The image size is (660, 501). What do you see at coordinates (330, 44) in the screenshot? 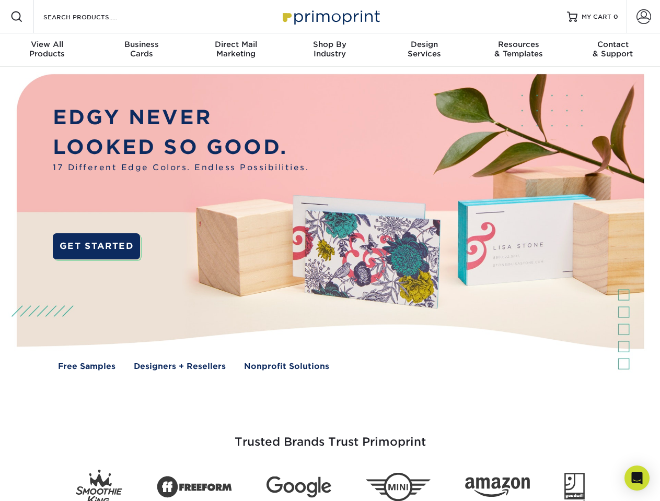
I see `span: Shop By` at bounding box center [330, 44].